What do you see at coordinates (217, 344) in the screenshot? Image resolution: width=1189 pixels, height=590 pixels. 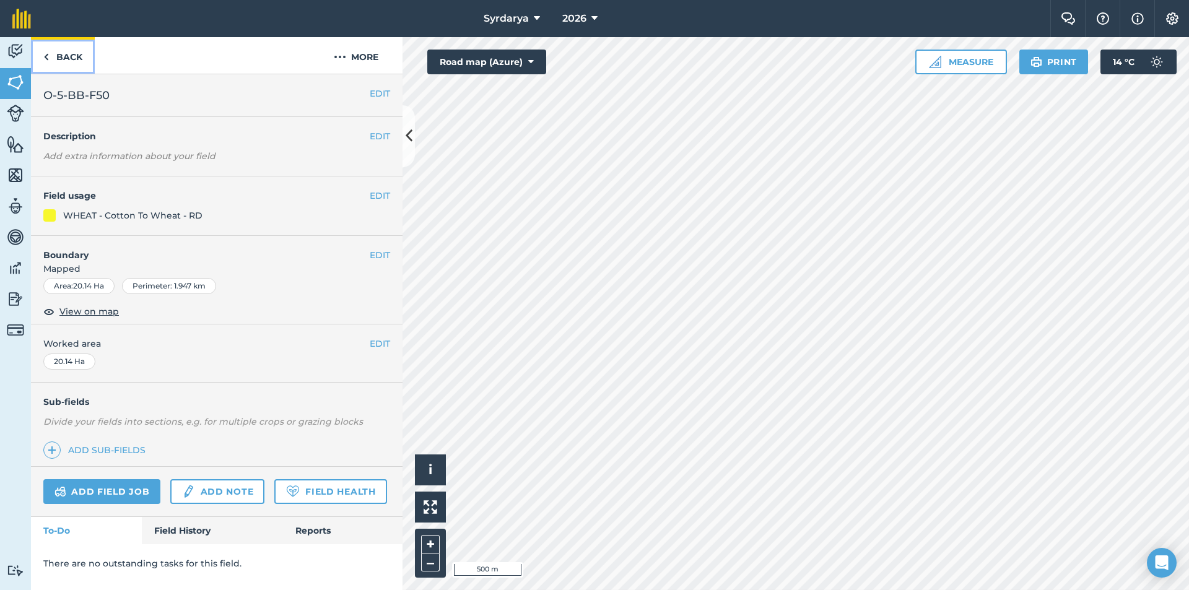 I see `span: Worked area` at bounding box center [217, 344].